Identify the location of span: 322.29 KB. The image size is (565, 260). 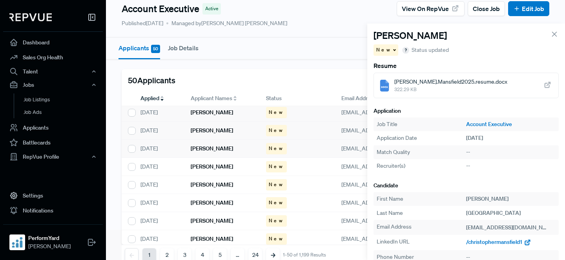
(451, 89).